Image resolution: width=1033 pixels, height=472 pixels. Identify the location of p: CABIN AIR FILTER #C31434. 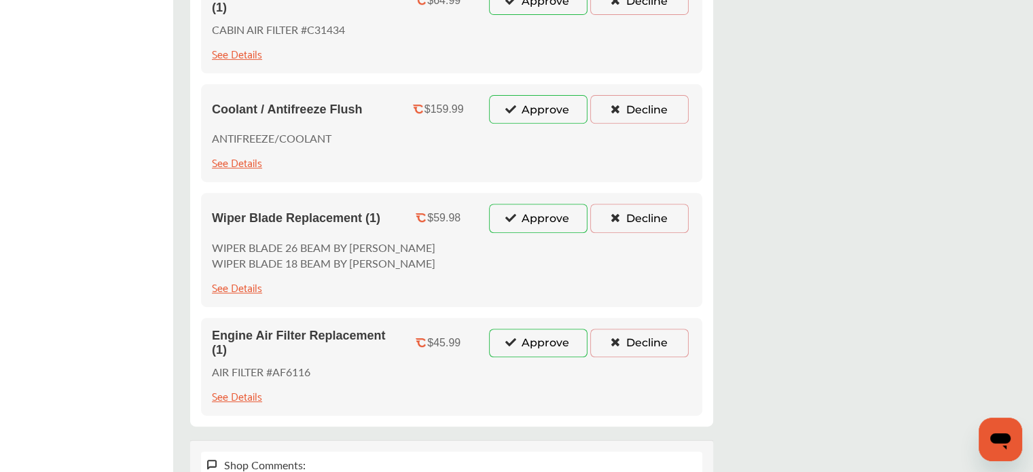
(278, 29).